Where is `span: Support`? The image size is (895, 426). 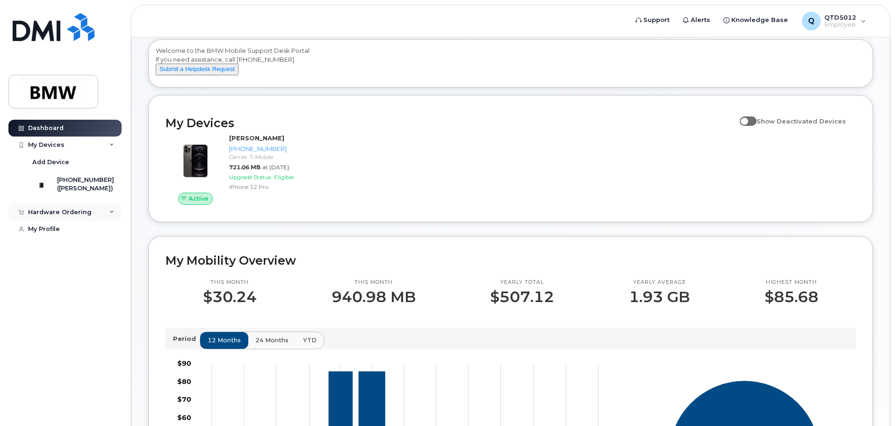 span: Support is located at coordinates (657, 20).